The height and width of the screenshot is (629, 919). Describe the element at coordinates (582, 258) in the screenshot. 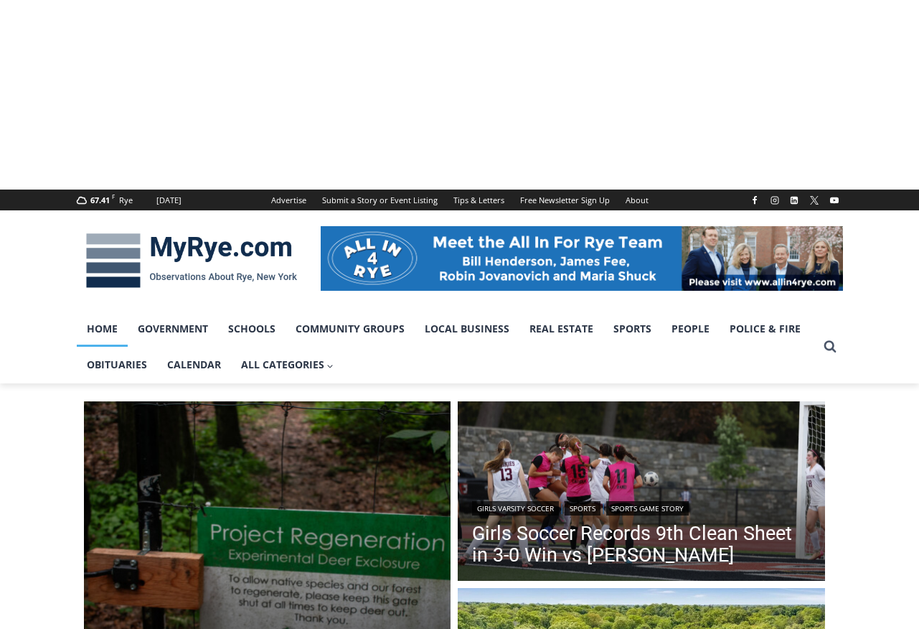

I see `img: All in for Rye` at that location.